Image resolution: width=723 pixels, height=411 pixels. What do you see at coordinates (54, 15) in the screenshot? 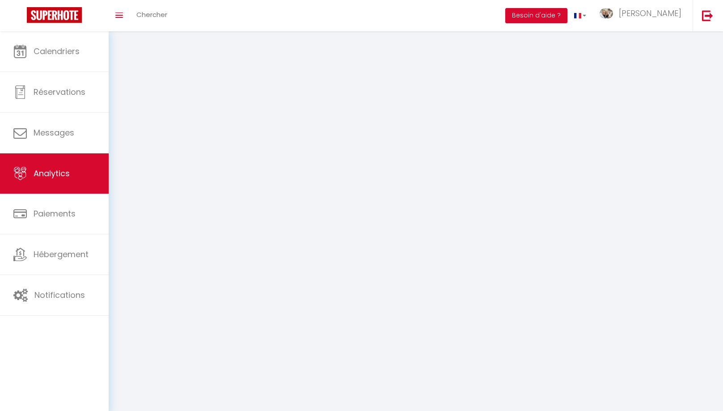
I see `img: Super Booking` at bounding box center [54, 15].